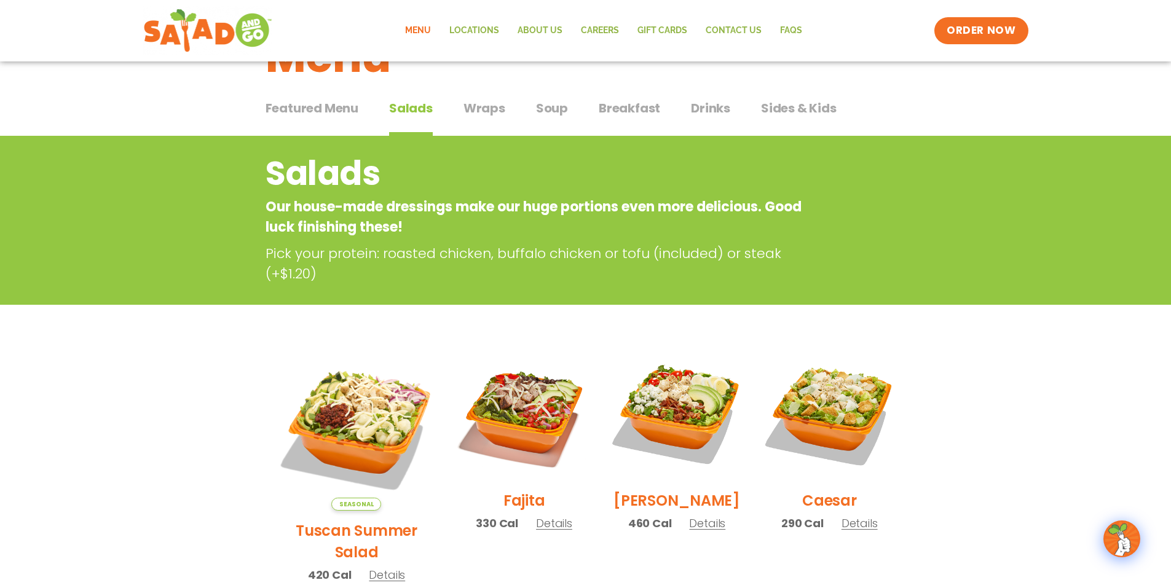  I want to click on a: ORDER NOW, so click(981, 31).